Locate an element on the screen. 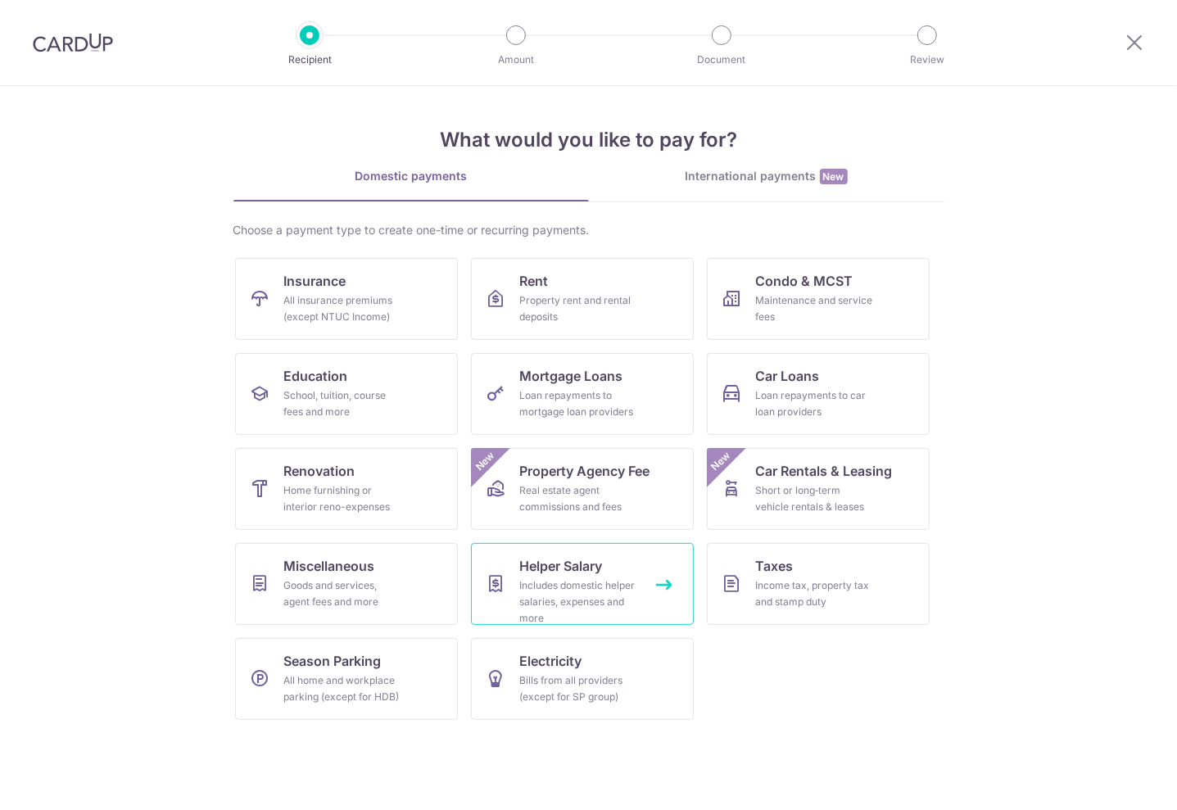 This screenshot has height=810, width=1177. p: Document is located at coordinates (721, 60).